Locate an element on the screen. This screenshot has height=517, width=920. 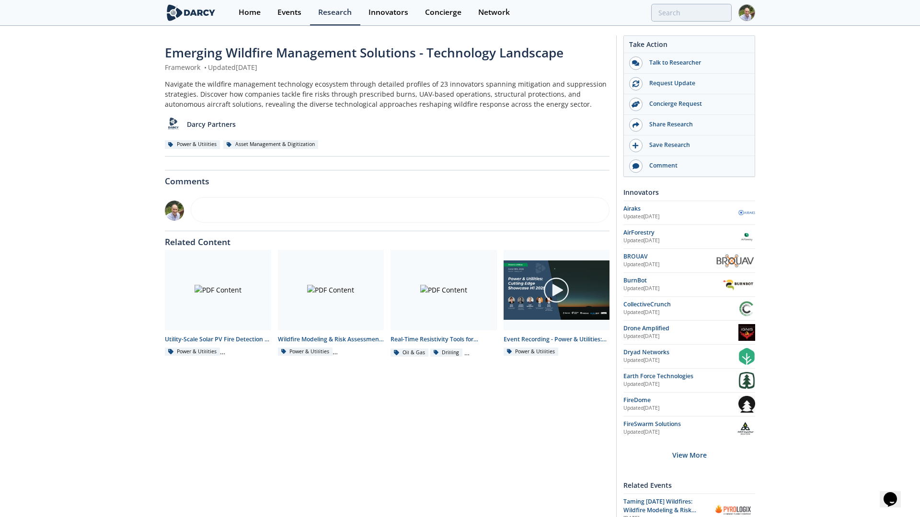
img: play-chapters-gray.svg is located at coordinates (556, 290).